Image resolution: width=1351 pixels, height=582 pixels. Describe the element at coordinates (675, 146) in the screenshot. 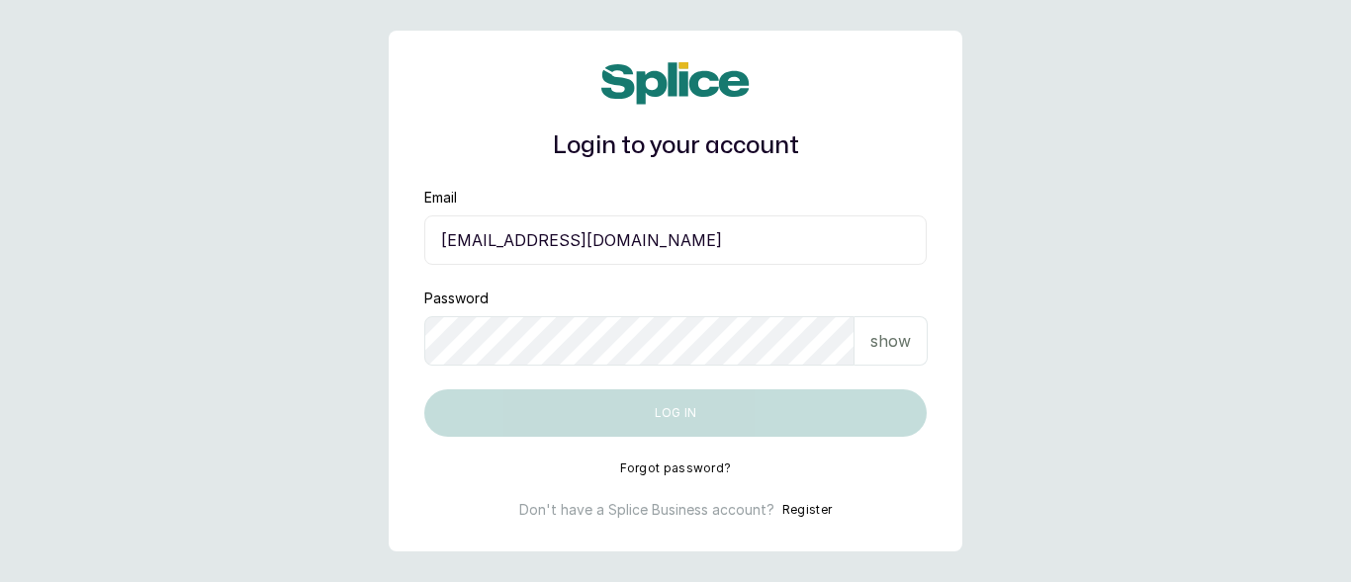

I see `h1: Login to your account` at that location.